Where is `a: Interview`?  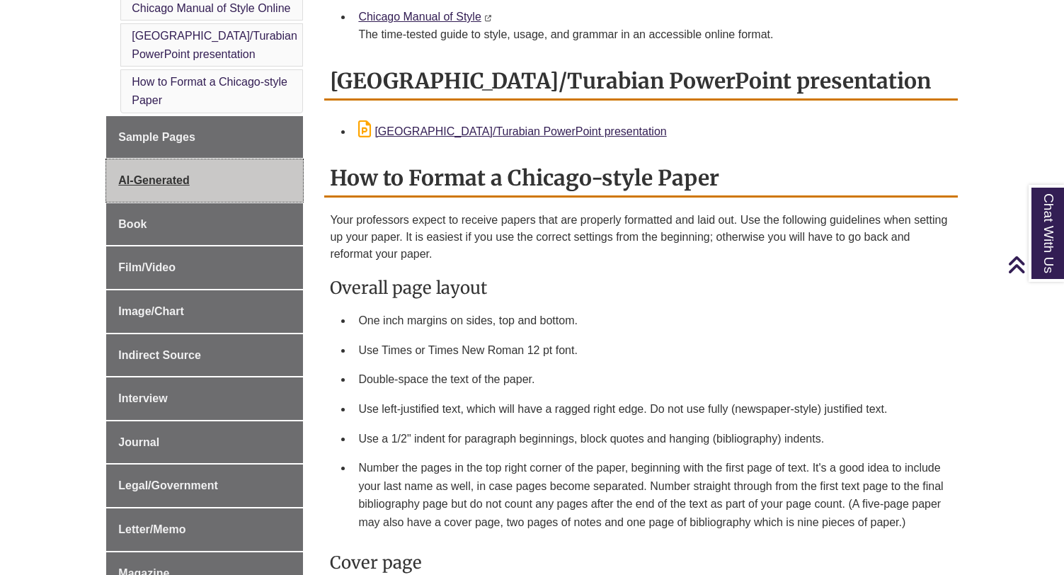
a: Interview is located at coordinates (205, 399).